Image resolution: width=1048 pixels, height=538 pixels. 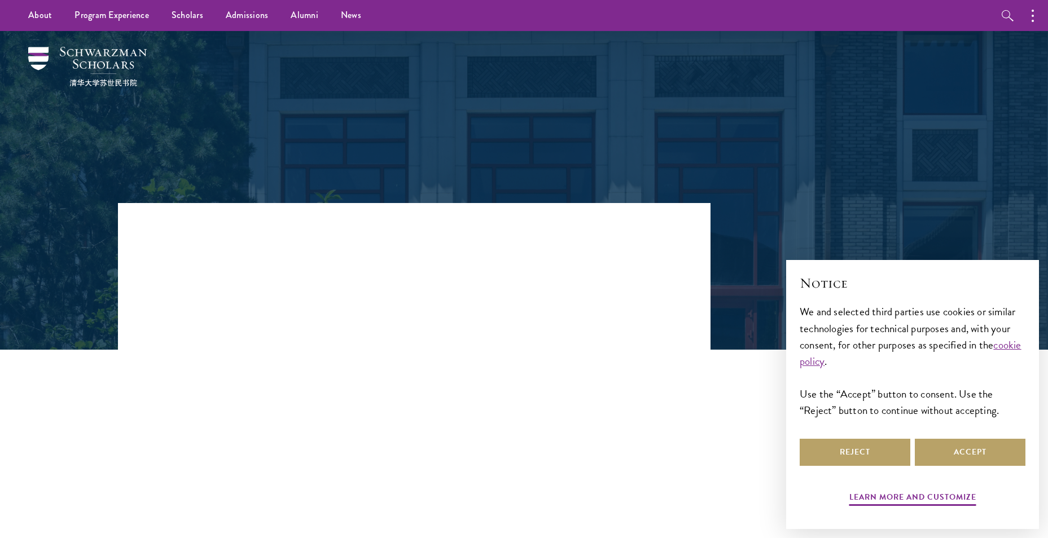 What do you see at coordinates (912, 360) in the screenshot?
I see `div: We and selected third parties use cookies or similar technologies for technical purposes and, wit...` at bounding box center [912, 360].